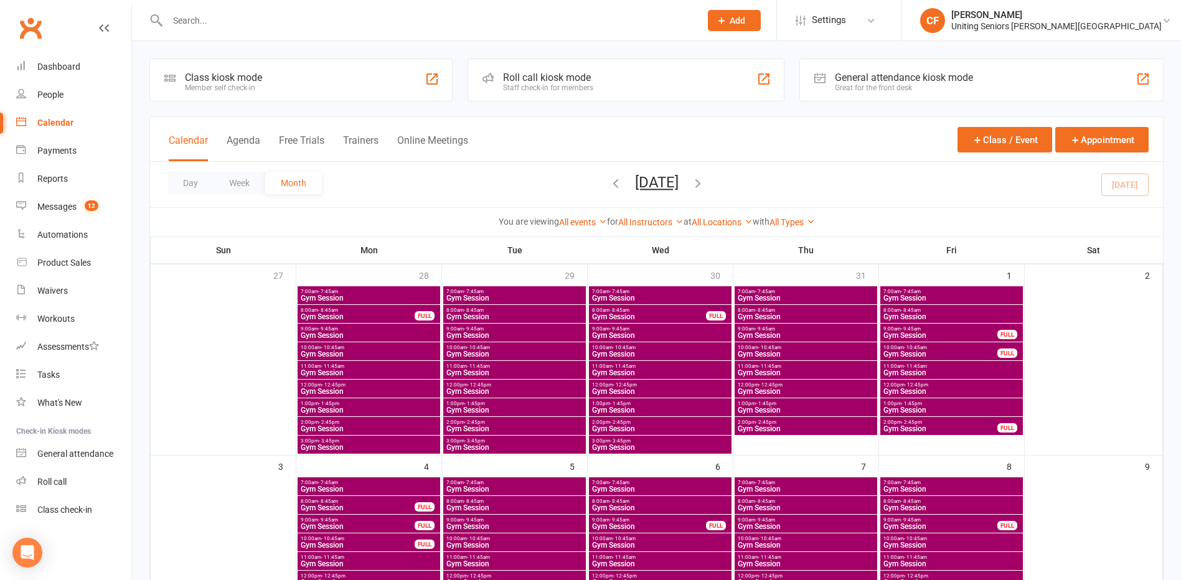  I want to click on span: 12, so click(92, 205).